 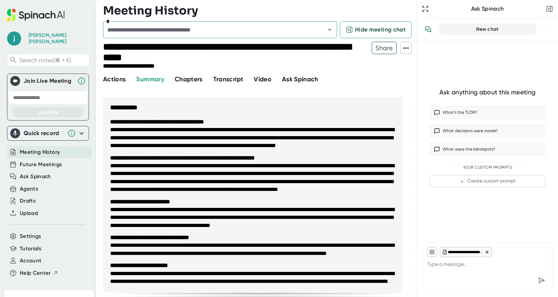 What do you see at coordinates (229, 79) in the screenshot?
I see `span: Transcript` at bounding box center [229, 79].